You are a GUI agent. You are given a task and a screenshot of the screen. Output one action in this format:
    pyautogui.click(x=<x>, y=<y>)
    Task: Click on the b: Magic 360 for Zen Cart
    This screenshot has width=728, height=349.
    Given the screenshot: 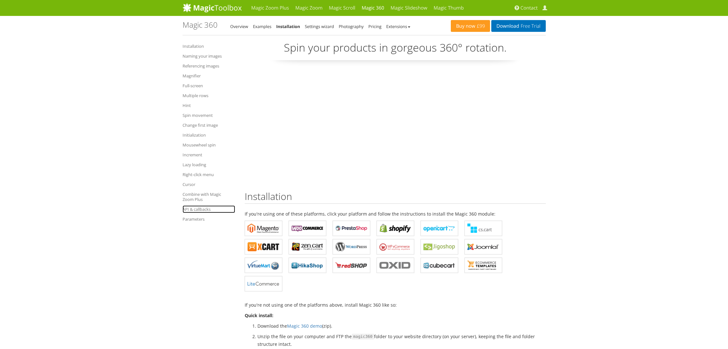 What is the action you would take?
    pyautogui.click(x=308, y=247)
    